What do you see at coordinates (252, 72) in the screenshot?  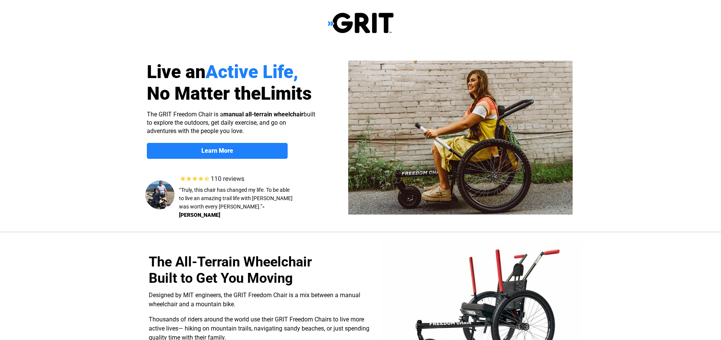 I see `span: Active Life,` at bounding box center [252, 72].